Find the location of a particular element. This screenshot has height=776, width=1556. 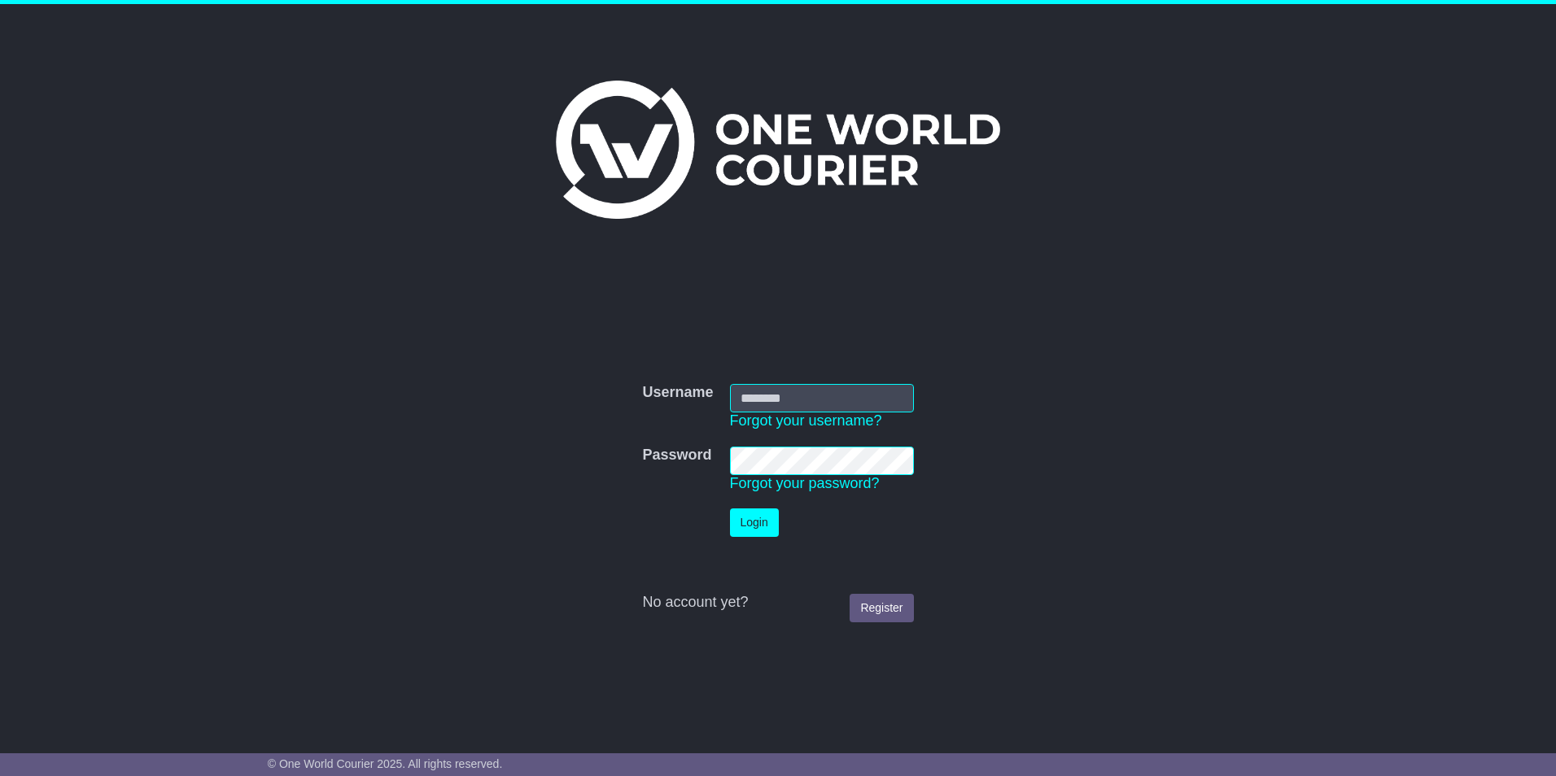

label: Username is located at coordinates (677, 393).